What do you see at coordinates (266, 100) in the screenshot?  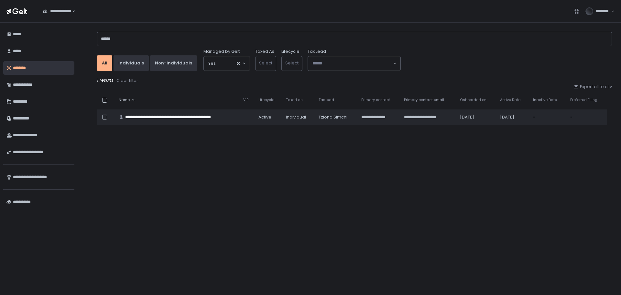 I see `span: Lifecycle` at bounding box center [266, 100].